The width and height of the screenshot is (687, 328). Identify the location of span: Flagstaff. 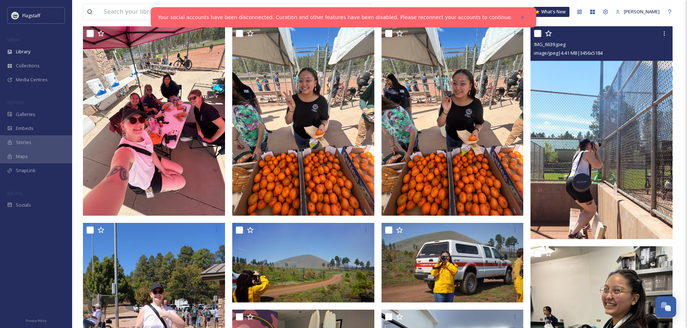
(31, 16).